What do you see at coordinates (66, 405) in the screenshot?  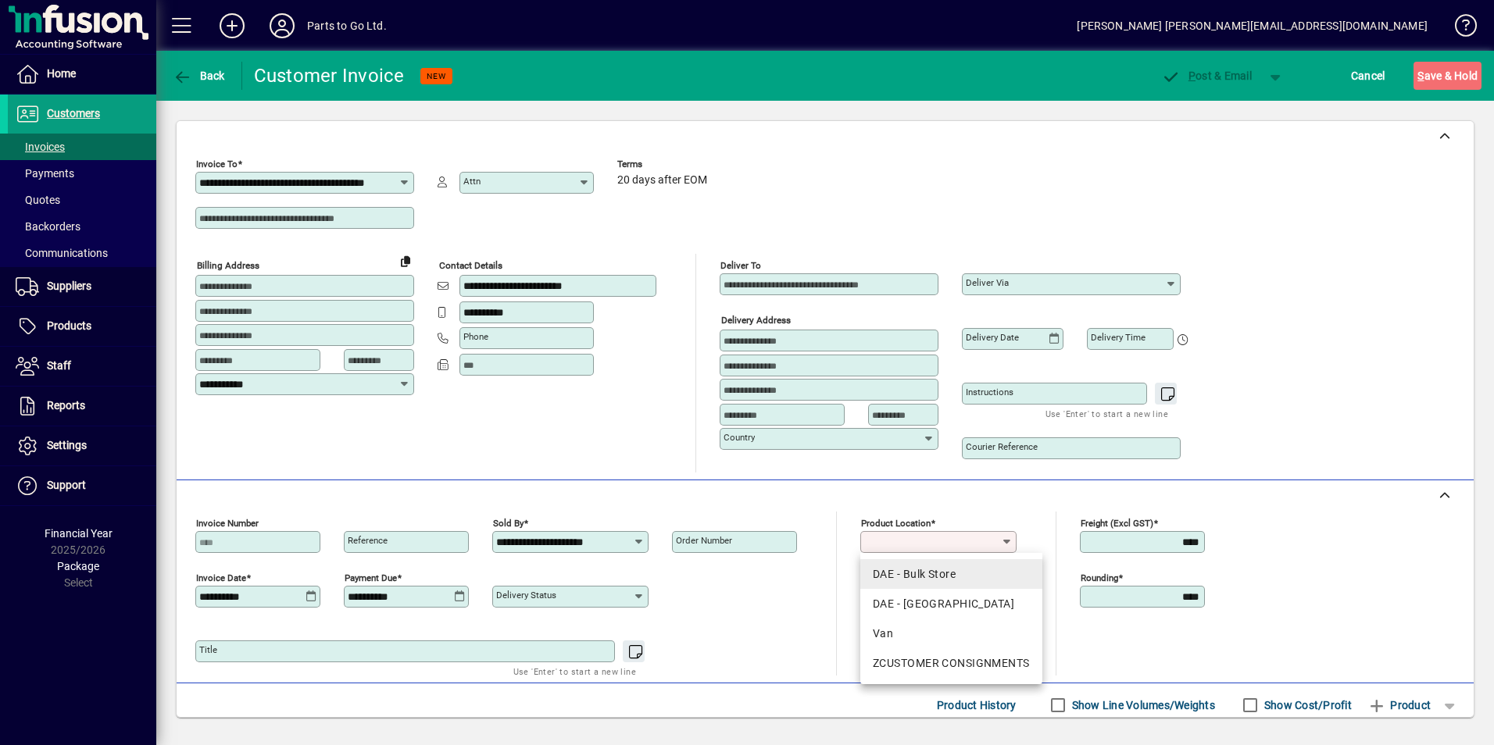 I see `span: Reports` at bounding box center [66, 405].